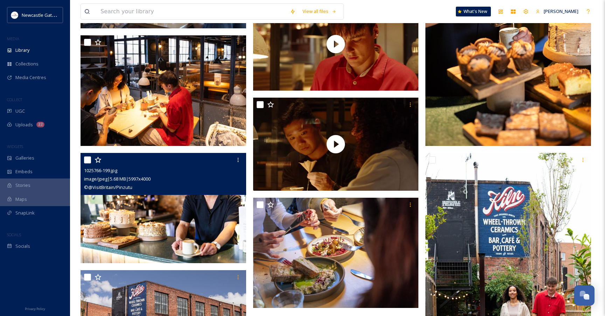 The height and width of the screenshot is (316, 605). Describe the element at coordinates (20, 111) in the screenshot. I see `span: UGC` at that location.